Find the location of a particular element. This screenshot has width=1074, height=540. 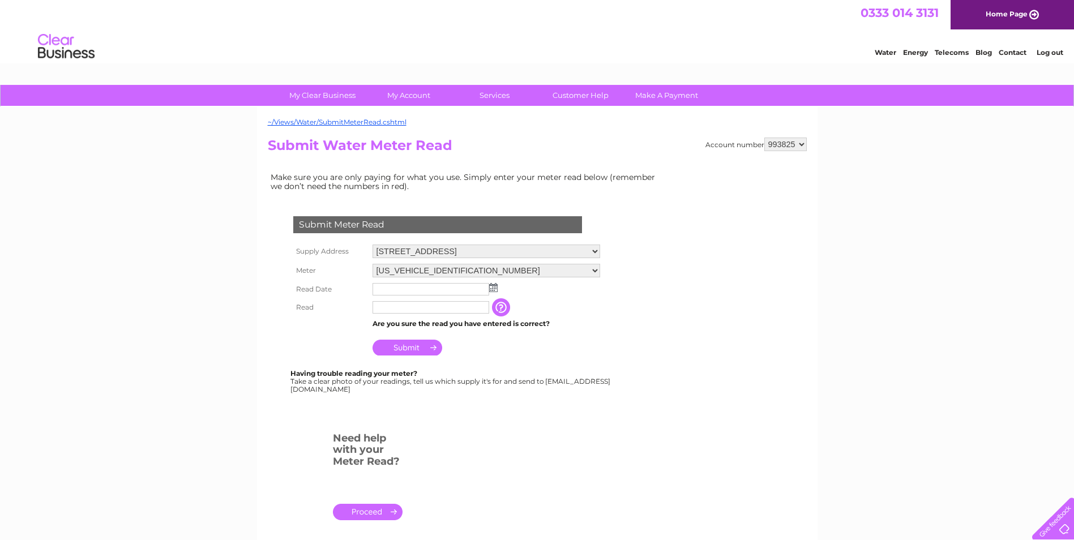

td: Make sure you are only paying for what you use. Simply enter your meter read below (remember we d... is located at coordinates (466, 182).